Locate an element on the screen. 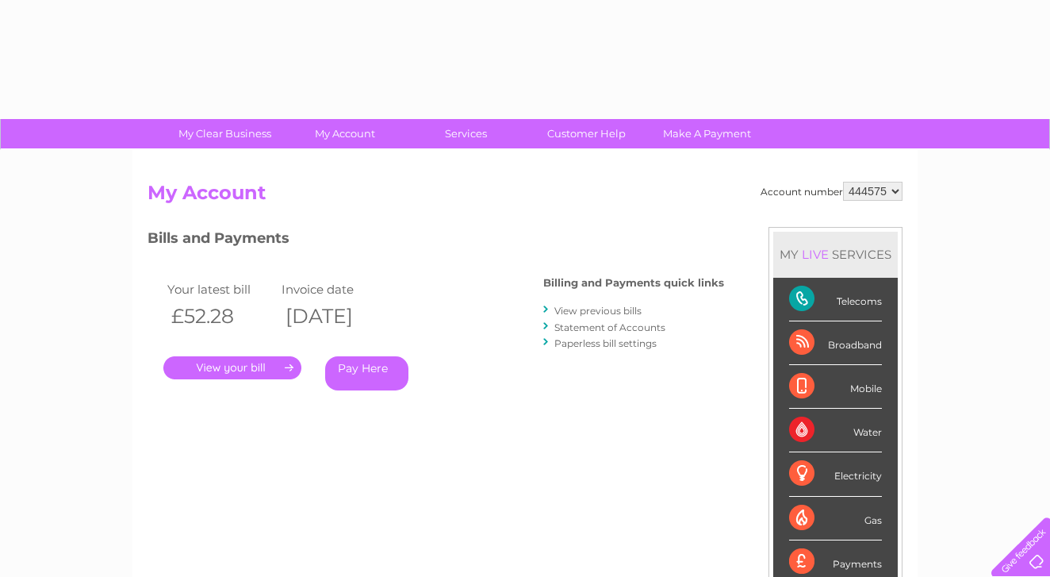 Image resolution: width=1050 pixels, height=577 pixels. a: My Account is located at coordinates (345, 133).